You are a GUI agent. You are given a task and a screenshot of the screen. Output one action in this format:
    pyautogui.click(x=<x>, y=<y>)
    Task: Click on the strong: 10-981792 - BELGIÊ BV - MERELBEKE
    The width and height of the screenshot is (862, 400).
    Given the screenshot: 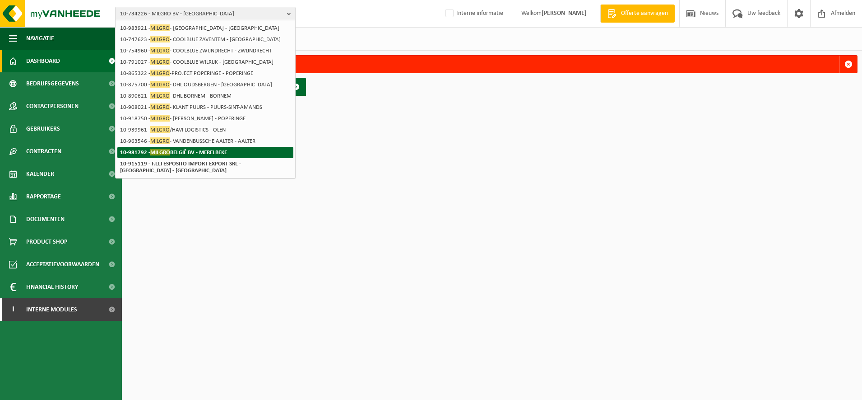 What is the action you would take?
    pyautogui.click(x=173, y=152)
    